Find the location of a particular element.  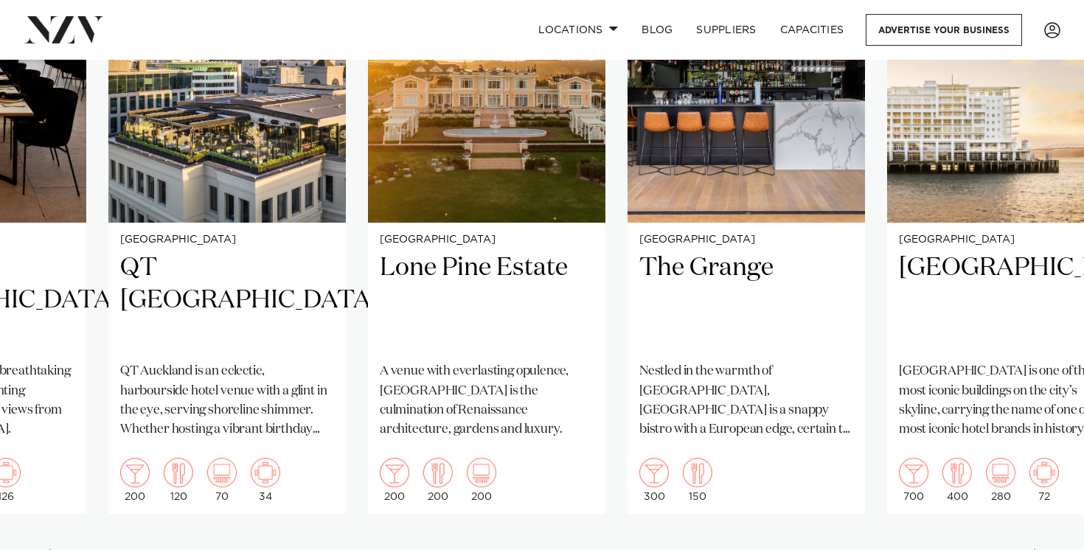

a: SUPPLIERS is located at coordinates (726, 29).